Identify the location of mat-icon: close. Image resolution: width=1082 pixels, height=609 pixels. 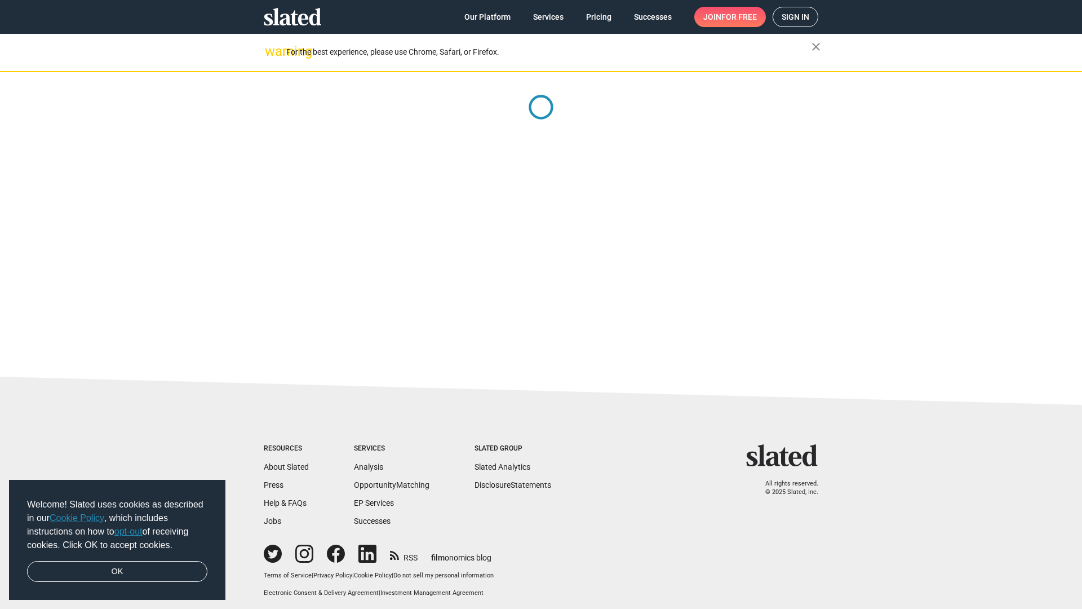
(816, 47).